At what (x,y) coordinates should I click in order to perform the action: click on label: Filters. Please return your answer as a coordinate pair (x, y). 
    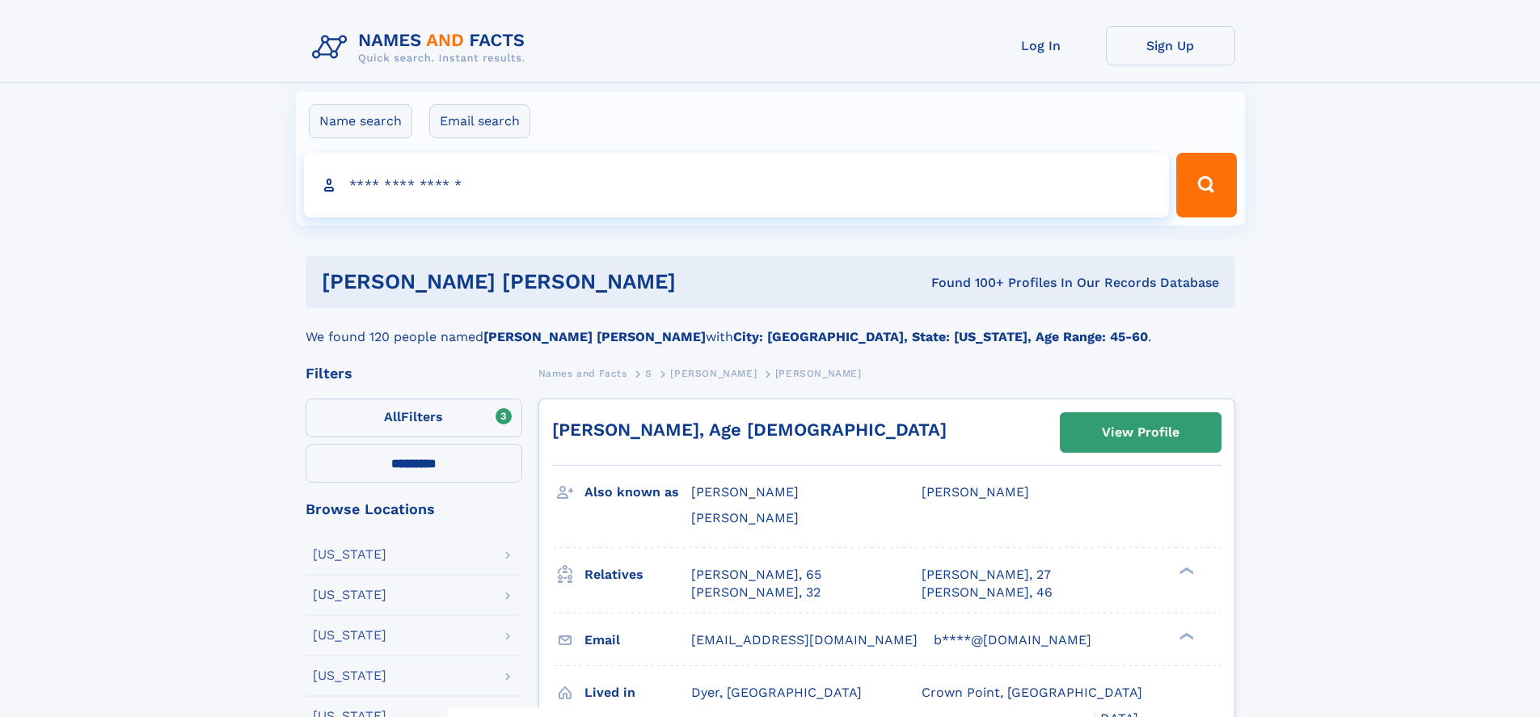
    Looking at the image, I should click on (414, 418).